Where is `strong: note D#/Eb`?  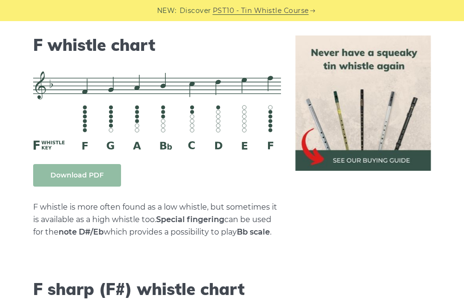 strong: note D#/Eb is located at coordinates (81, 232).